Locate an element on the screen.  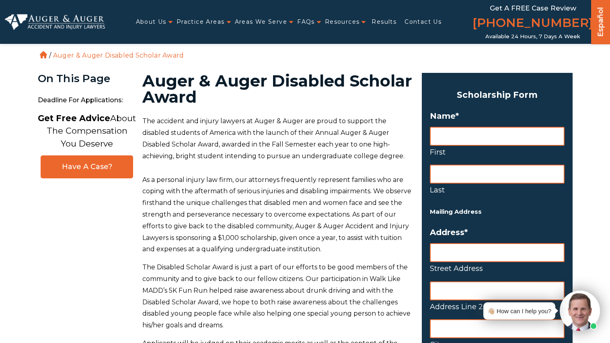
a: Practice Areas is located at coordinates (201, 22).